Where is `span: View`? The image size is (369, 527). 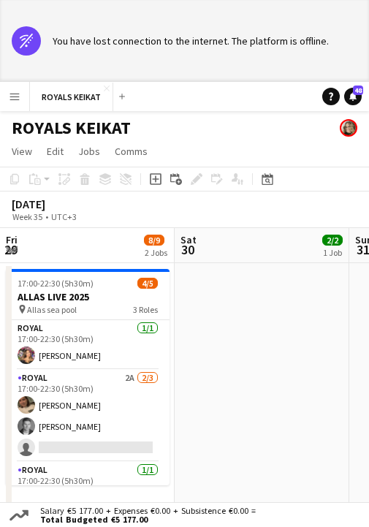
span: View is located at coordinates (22, 151).